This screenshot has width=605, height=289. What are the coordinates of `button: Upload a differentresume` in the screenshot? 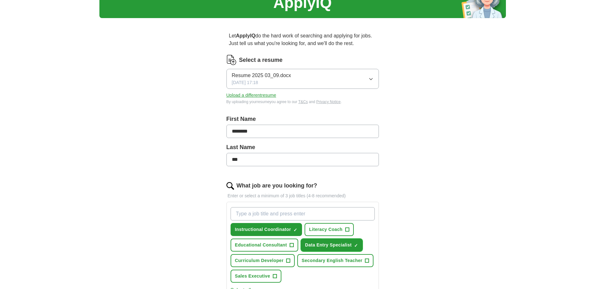 It's located at (251, 95).